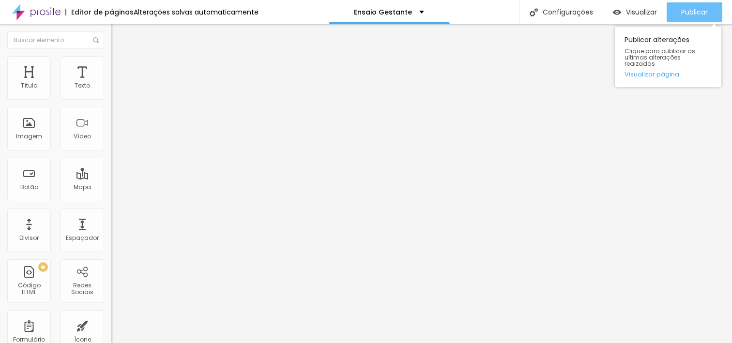 Image resolution: width=732 pixels, height=343 pixels. I want to click on img: view-1.svg, so click(616, 12).